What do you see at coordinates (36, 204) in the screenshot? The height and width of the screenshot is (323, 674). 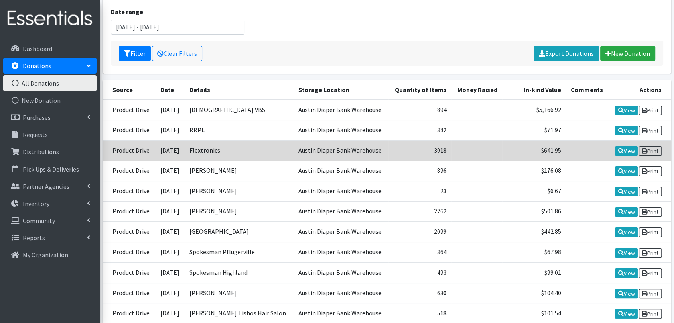 I see `p: Inventory` at bounding box center [36, 204].